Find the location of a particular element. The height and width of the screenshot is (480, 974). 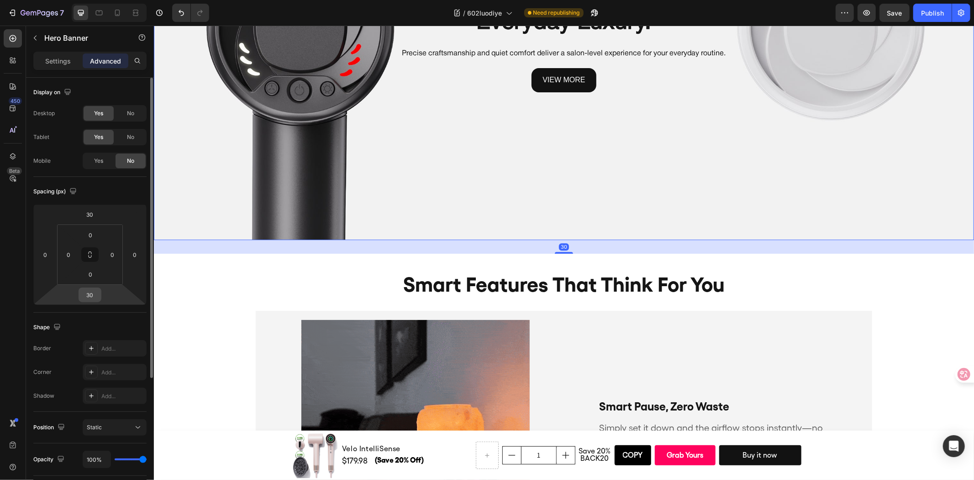

button: increment is located at coordinates (412, 429).